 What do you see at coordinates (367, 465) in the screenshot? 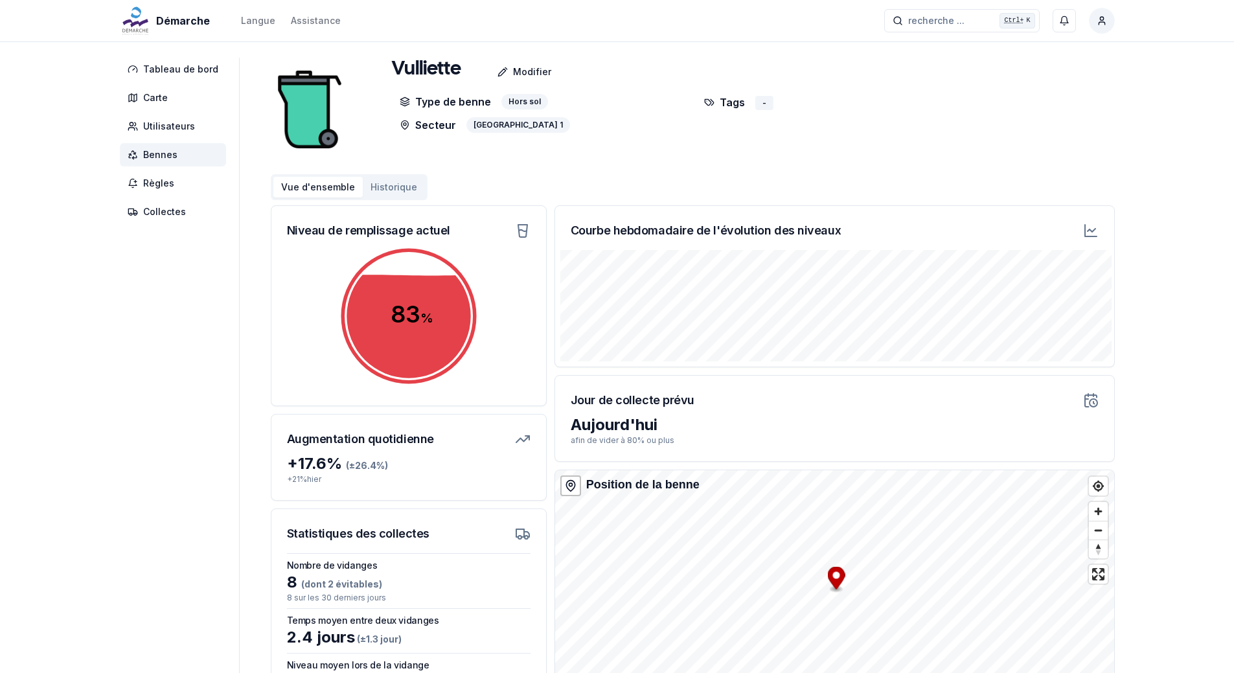
I see `span: (± 26.4 %)` at bounding box center [367, 465].